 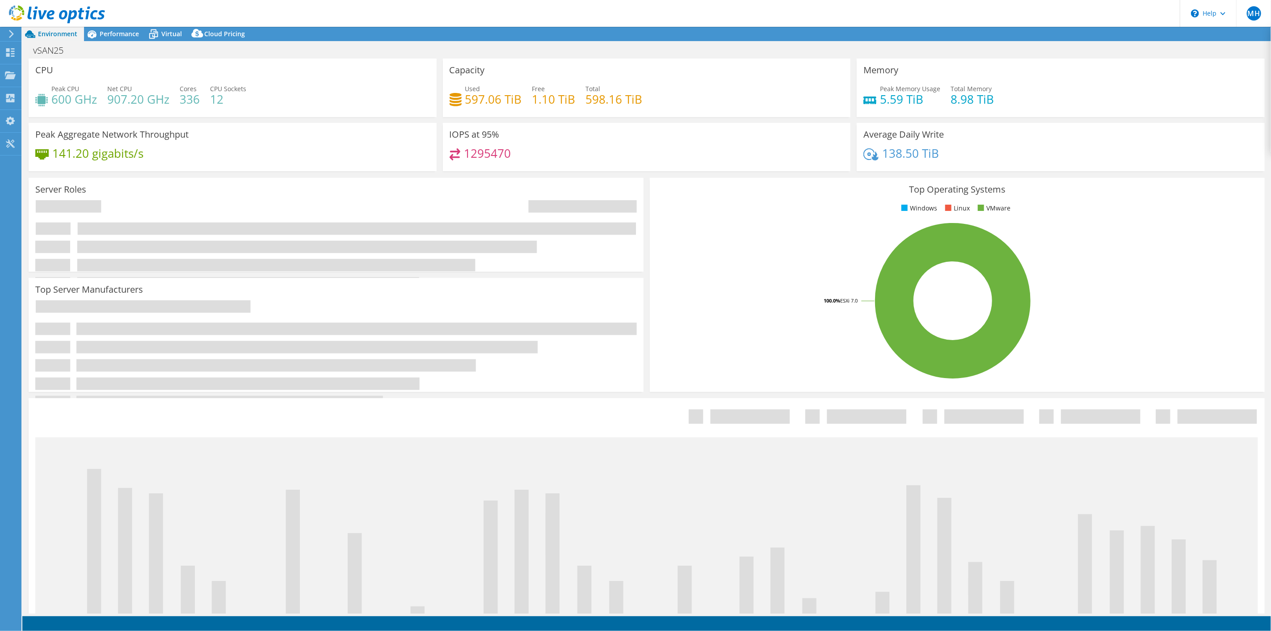 What do you see at coordinates (119, 88) in the screenshot?
I see `span: Net CPU` at bounding box center [119, 88].